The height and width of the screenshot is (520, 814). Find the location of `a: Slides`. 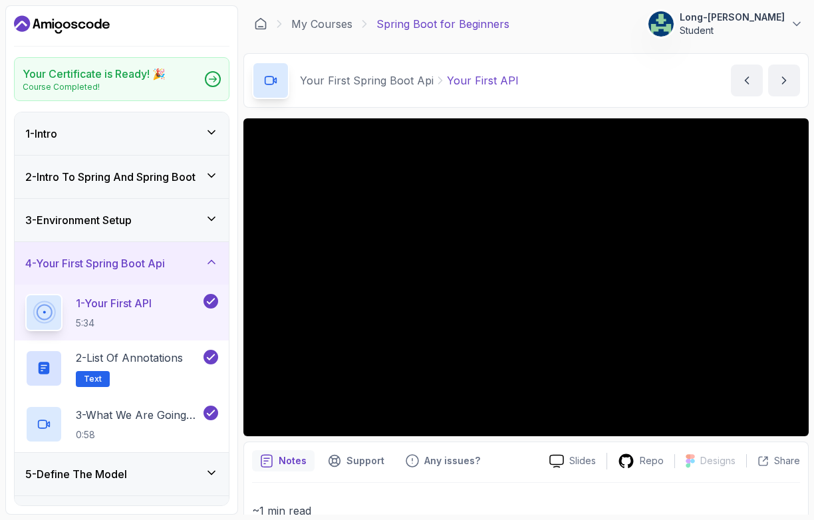

a: Slides is located at coordinates (573, 461).